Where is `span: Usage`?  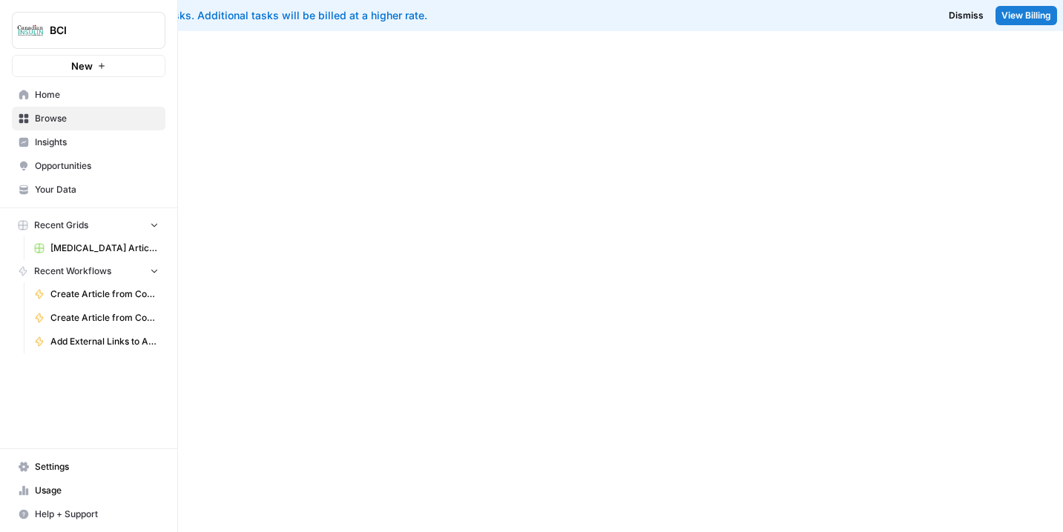 span: Usage is located at coordinates (96, 491).